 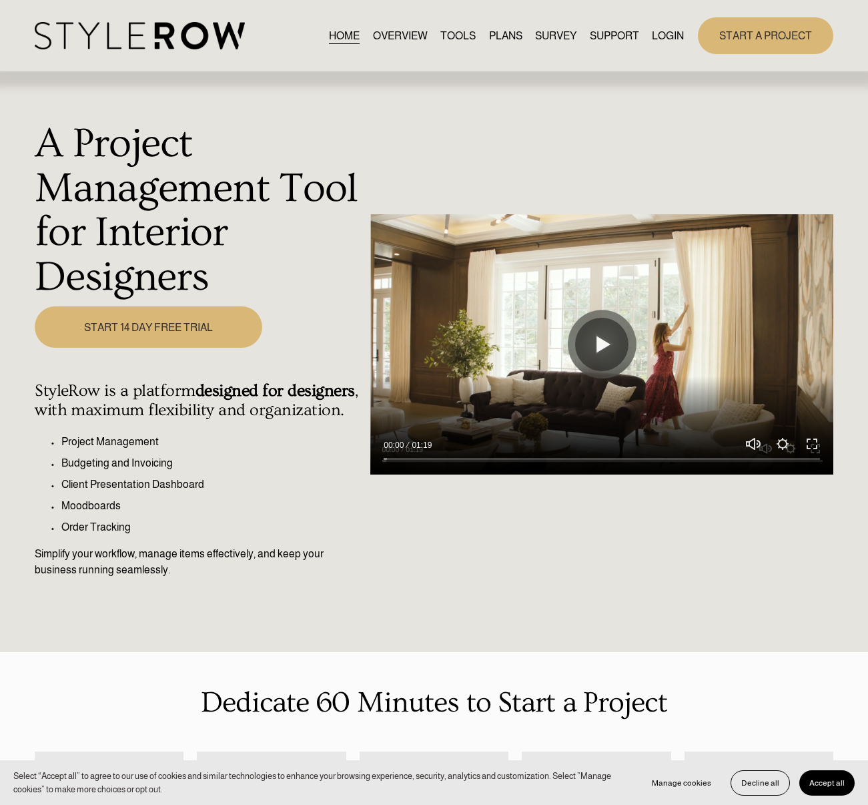 I want to click on a: OVERVIEW, so click(x=400, y=35).